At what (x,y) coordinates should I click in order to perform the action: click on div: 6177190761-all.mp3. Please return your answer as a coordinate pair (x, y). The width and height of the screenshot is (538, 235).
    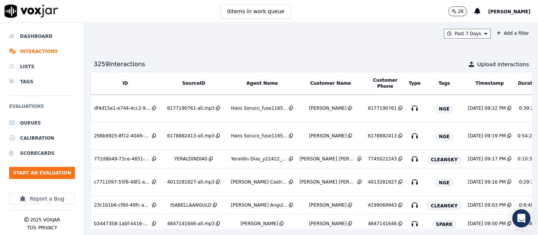
    Looking at the image, I should click on (191, 108).